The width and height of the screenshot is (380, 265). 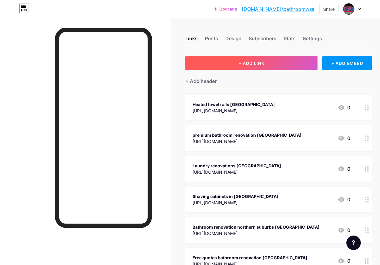 I want to click on button: + ADD LINK, so click(x=251, y=63).